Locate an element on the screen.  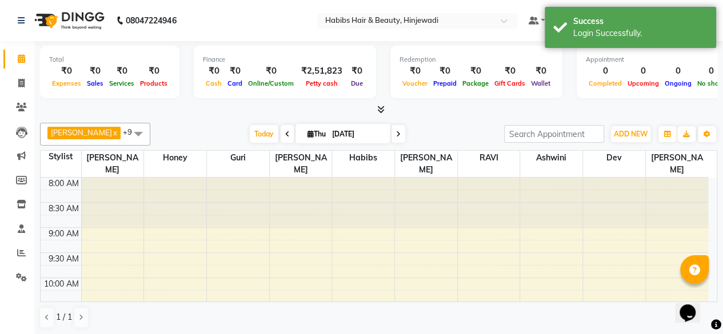
span: Gift Cards is located at coordinates (510, 83).